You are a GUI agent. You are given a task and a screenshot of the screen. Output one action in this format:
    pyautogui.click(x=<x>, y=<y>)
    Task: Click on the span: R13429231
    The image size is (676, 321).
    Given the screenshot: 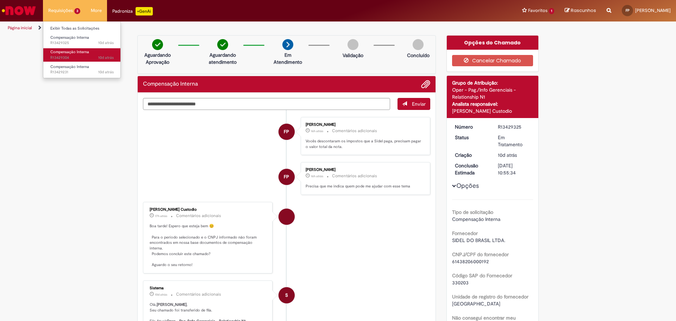 What is the action you would take?
    pyautogui.click(x=82, y=72)
    